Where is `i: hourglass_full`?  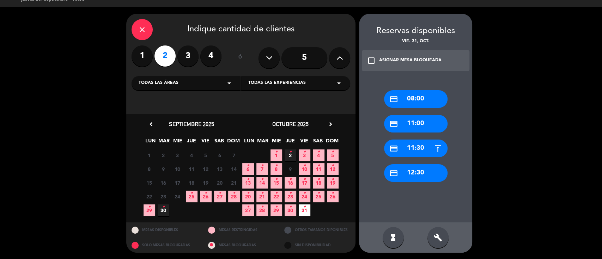 i: hourglass_full is located at coordinates (393, 238).